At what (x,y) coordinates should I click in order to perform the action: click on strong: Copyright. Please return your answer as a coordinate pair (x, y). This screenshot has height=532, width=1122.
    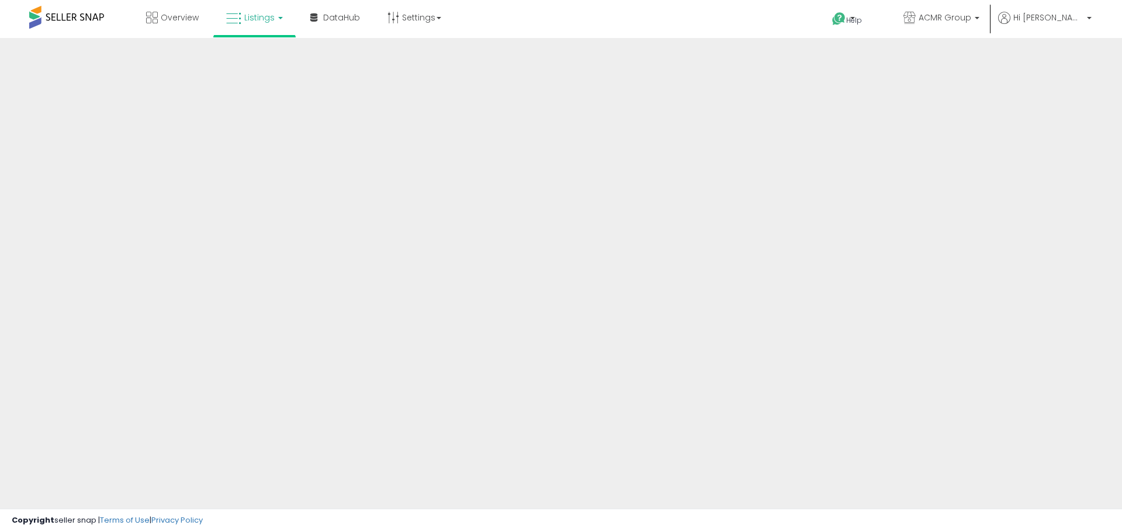
    Looking at the image, I should click on (33, 520).